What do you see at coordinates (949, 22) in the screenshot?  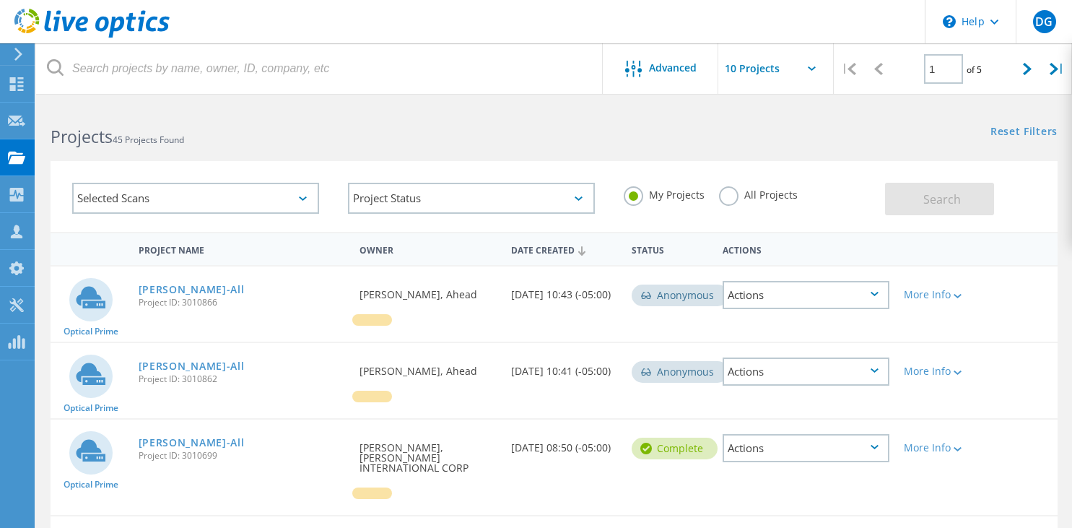 I see `svg: \n` at bounding box center [949, 22].